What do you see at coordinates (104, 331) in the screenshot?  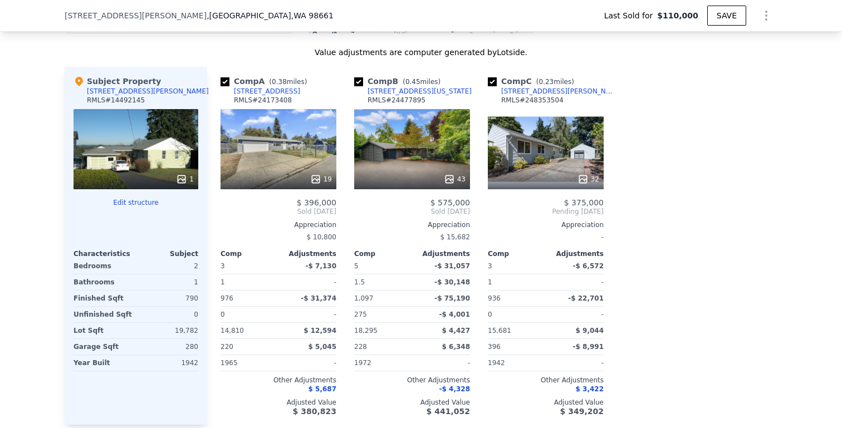 I see `div: Lot Sqft` at bounding box center [104, 331].